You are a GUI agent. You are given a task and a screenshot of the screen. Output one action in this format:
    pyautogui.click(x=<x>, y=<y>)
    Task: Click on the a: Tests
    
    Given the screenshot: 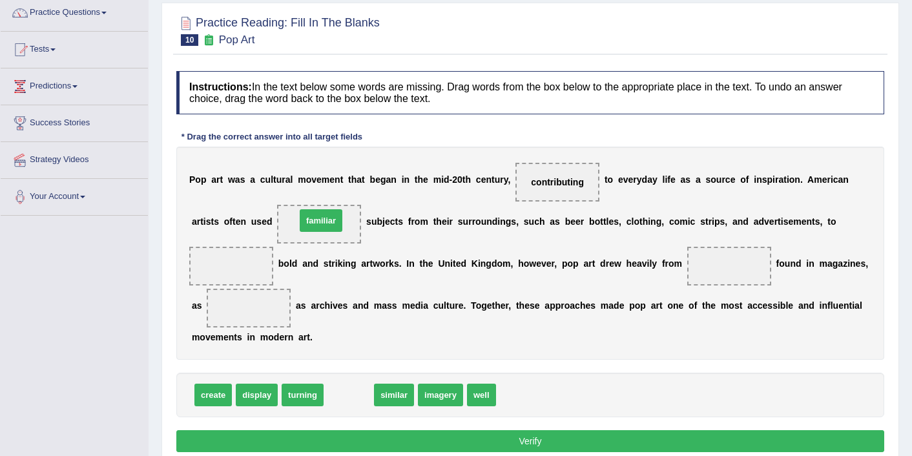 What is the action you would take?
    pyautogui.click(x=74, y=48)
    